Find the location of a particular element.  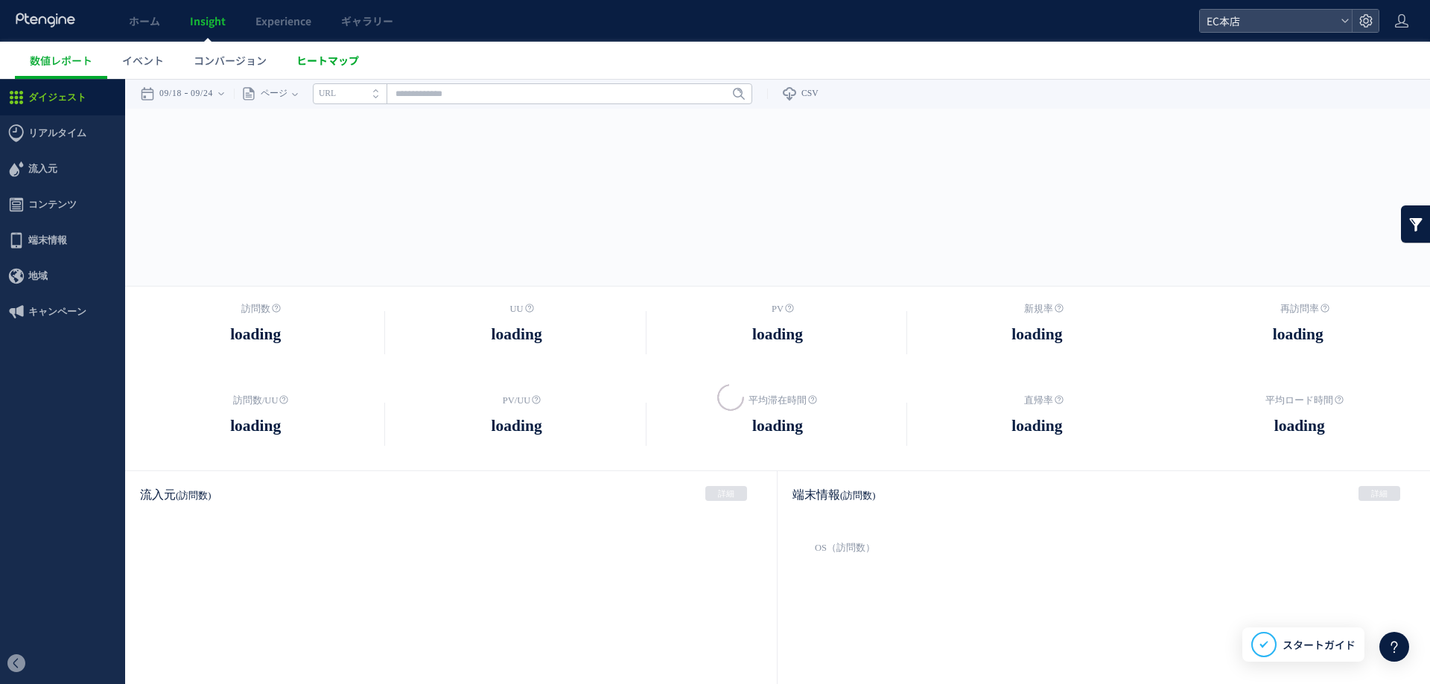

span: ヒートマップ is located at coordinates (328, 60).